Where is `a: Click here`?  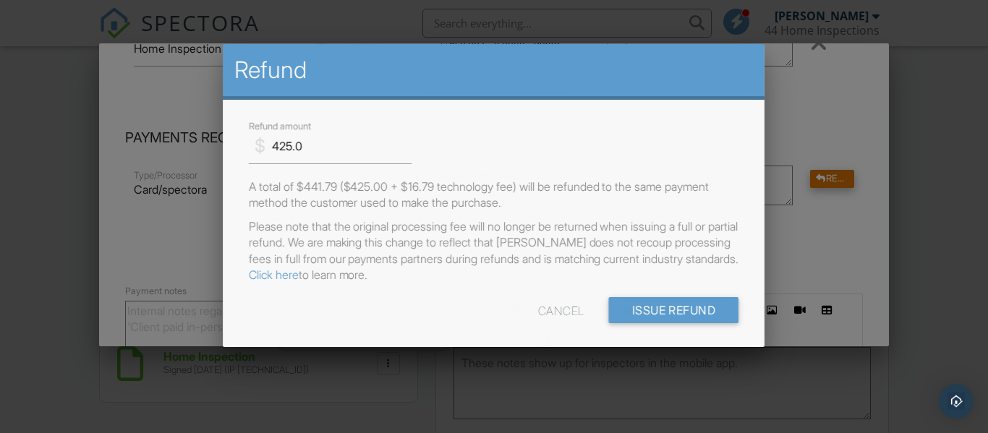
a: Click here is located at coordinates (273, 275).